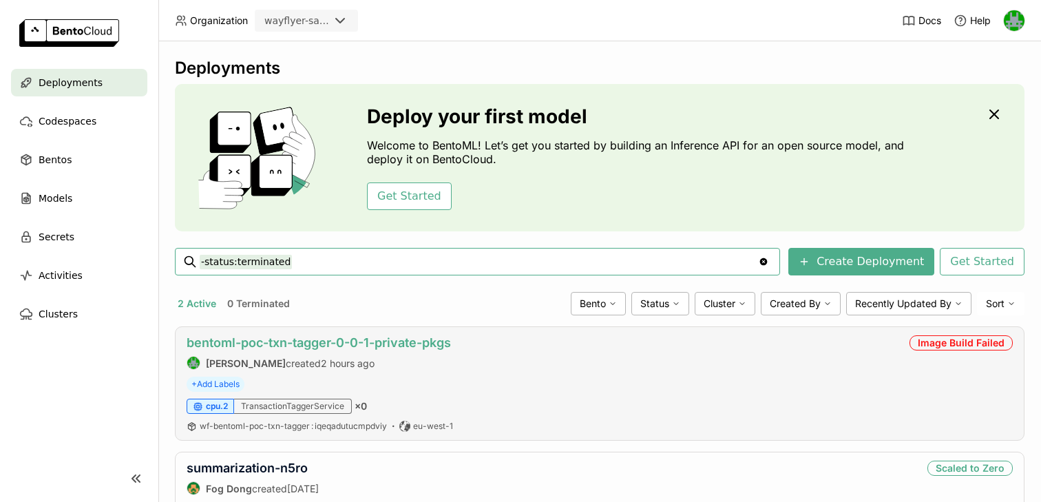 Image resolution: width=1041 pixels, height=502 pixels. I want to click on a: Bentos, so click(79, 160).